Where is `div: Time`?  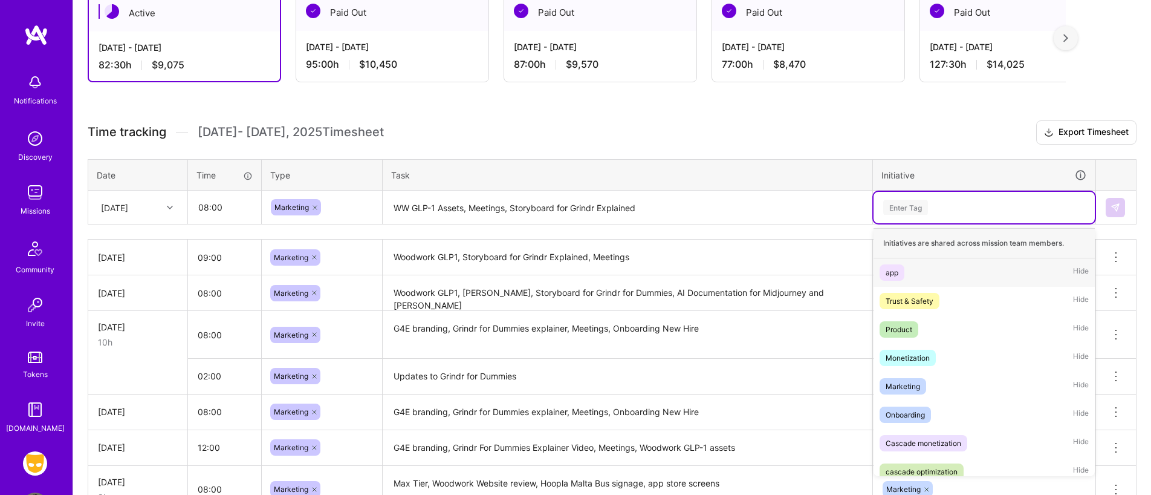 div: Time is located at coordinates (224, 175).